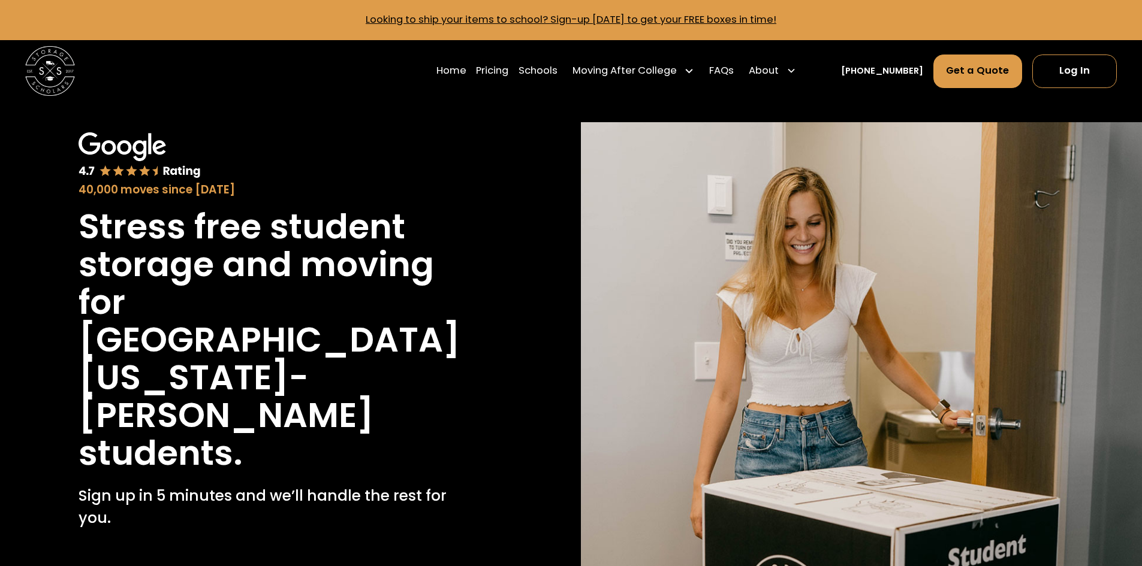  What do you see at coordinates (161, 453) in the screenshot?
I see `h1: students.` at bounding box center [161, 453].